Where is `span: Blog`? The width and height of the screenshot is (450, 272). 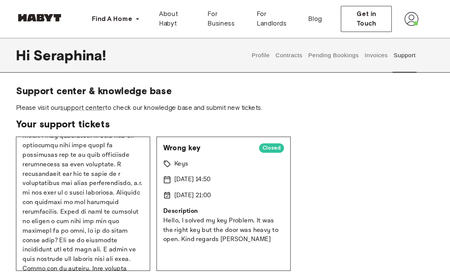
span: Blog is located at coordinates (320, 18).